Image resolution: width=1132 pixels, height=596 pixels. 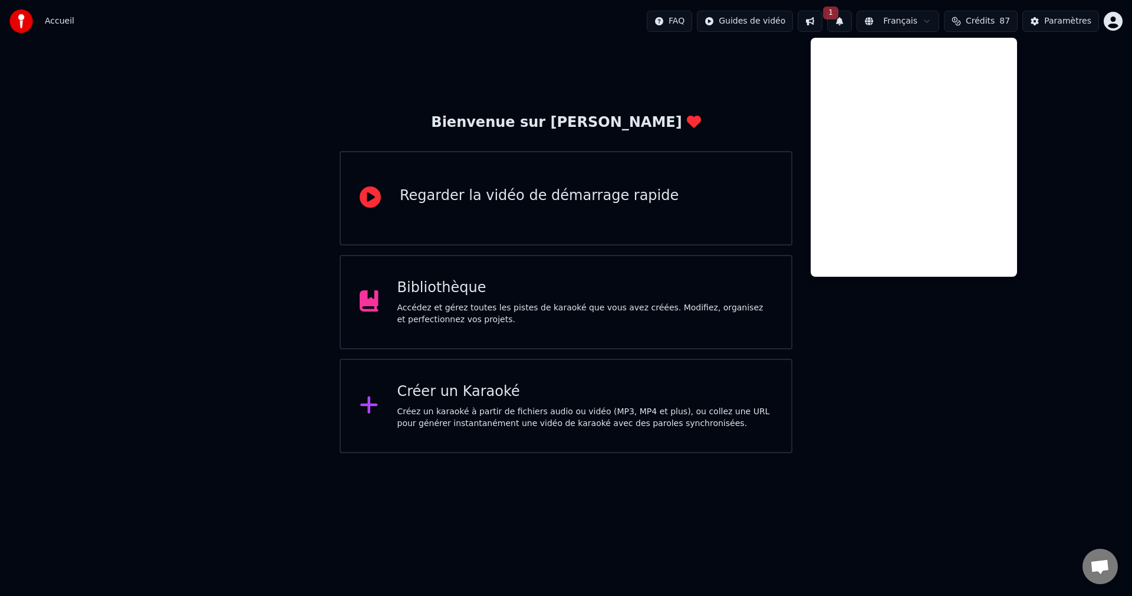 What do you see at coordinates (60, 21) in the screenshot?
I see `nav: breadcrumb` at bounding box center [60, 21].